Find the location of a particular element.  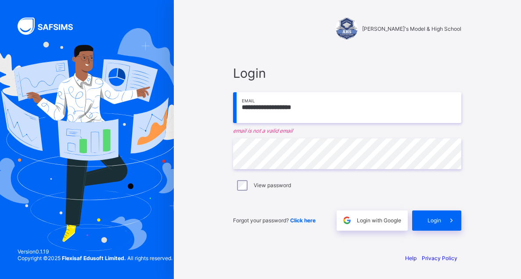

span: Login with Google is located at coordinates (379, 220).